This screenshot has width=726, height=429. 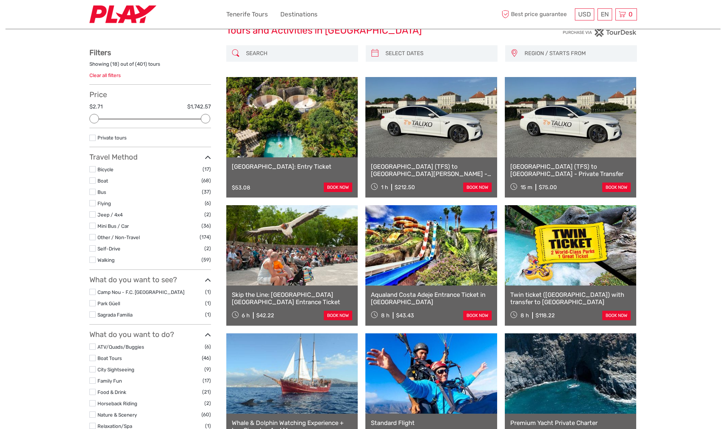 What do you see at coordinates (405, 316) in the screenshot?
I see `div: $43.43` at bounding box center [405, 316].